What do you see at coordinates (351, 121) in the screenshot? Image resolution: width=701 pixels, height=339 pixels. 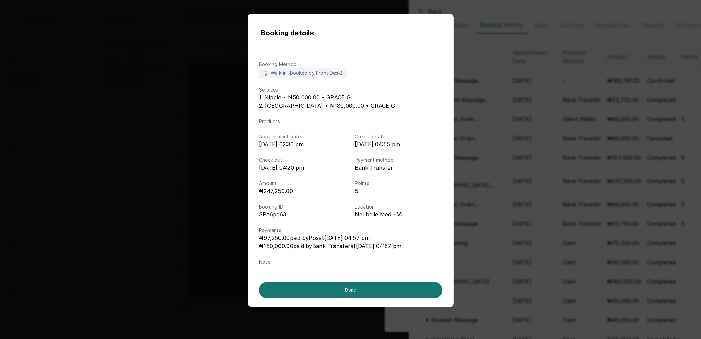 I see `p: Products` at bounding box center [351, 121].